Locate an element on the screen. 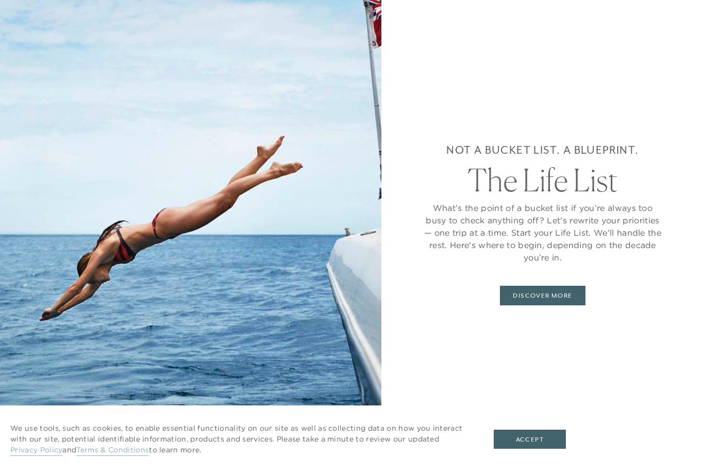 The width and height of the screenshot is (704, 473). a: DISCOVER MORE is located at coordinates (542, 295).